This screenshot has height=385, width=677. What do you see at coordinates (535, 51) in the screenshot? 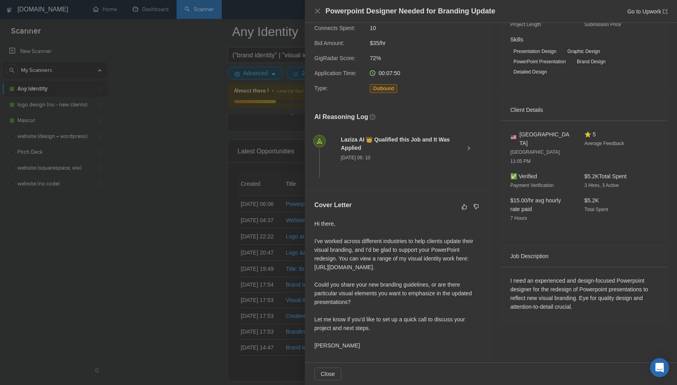
I see `span: Presentation Design` at bounding box center [535, 51].